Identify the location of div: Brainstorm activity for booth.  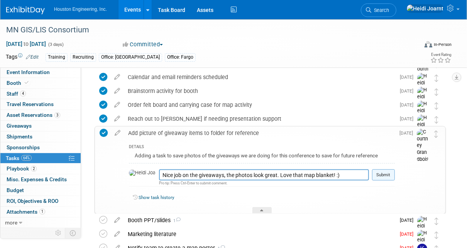
(259, 91).